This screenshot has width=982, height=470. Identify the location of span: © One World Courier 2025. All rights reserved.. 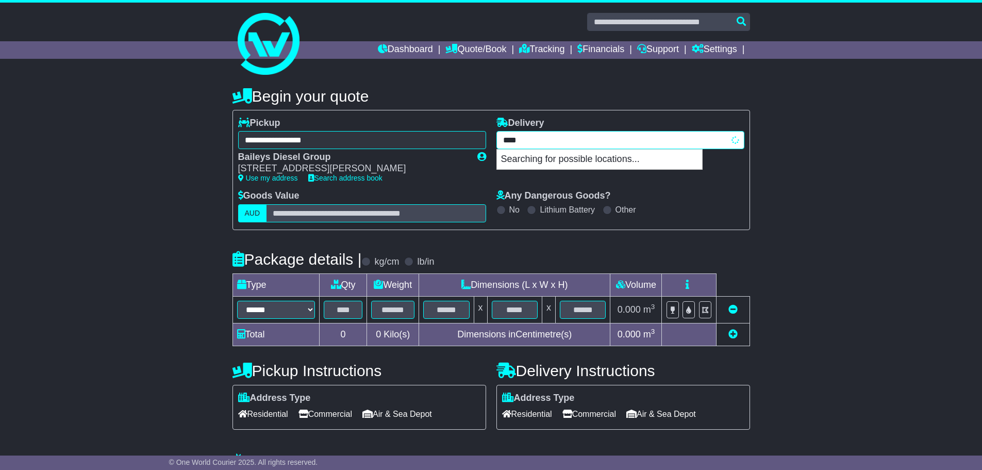
(243, 462).